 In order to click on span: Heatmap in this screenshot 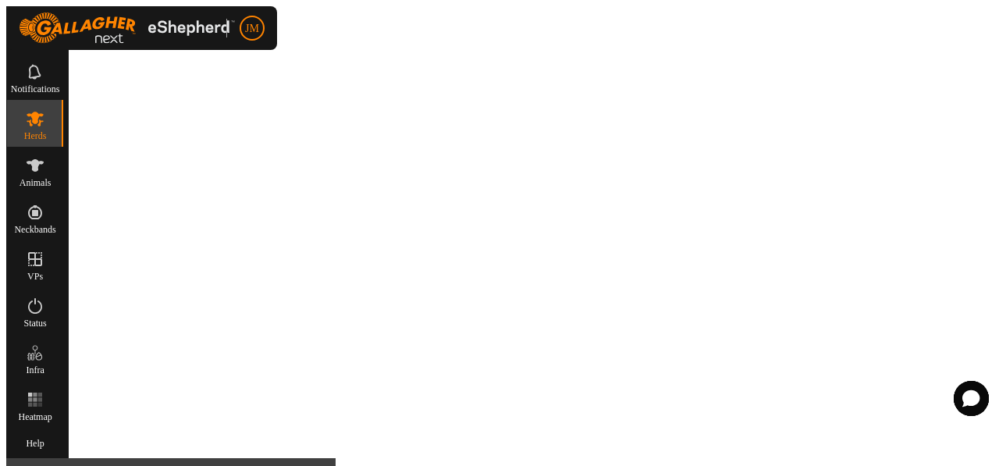, I will do `click(34, 417)`.